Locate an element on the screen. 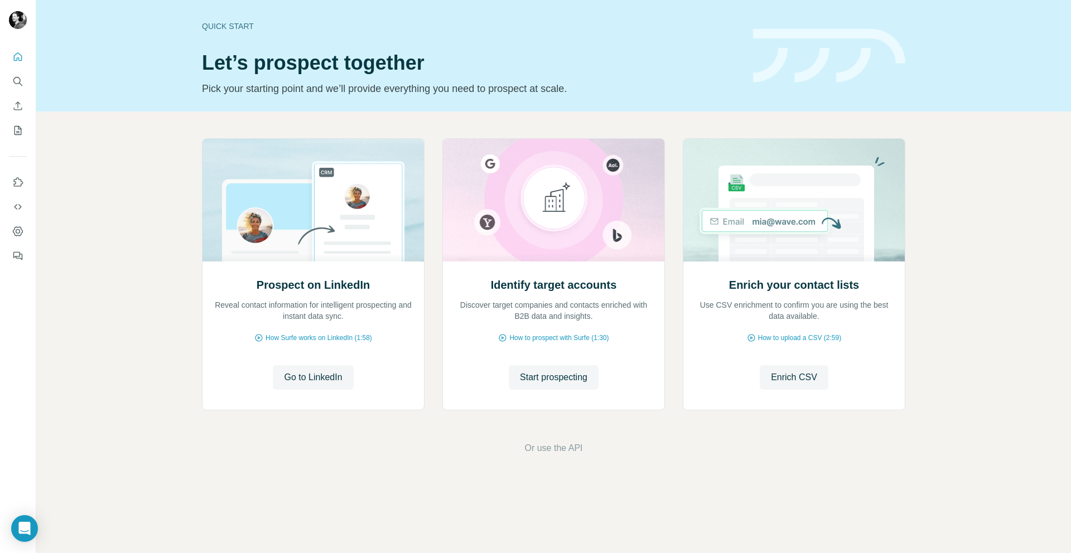  p: Use CSV enrichment to confirm you are using the best data available. is located at coordinates (793, 311).